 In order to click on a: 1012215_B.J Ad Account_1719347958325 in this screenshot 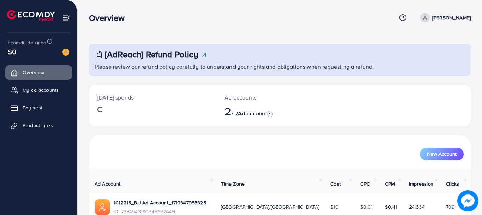, I will do `click(160, 202)`.